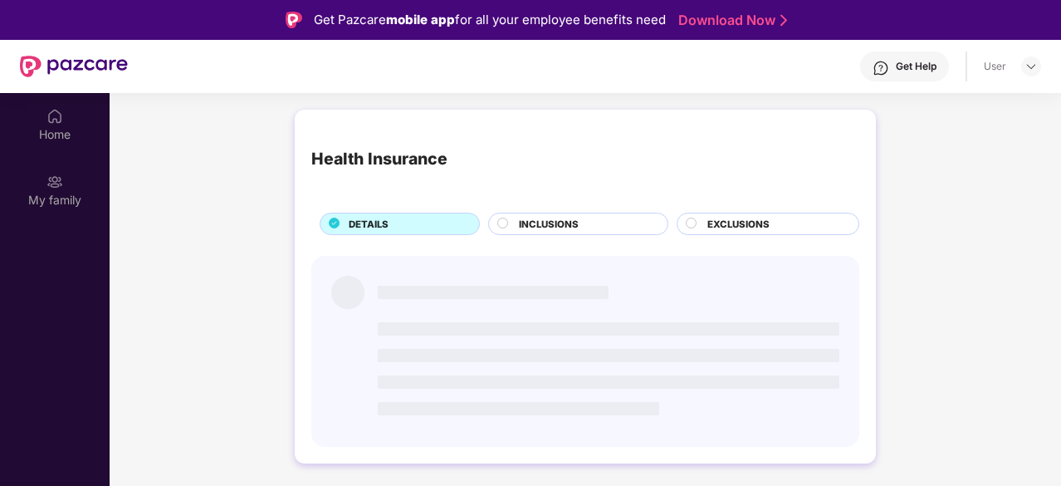 The height and width of the screenshot is (486, 1061). What do you see at coordinates (55, 116) in the screenshot?
I see `img: svg+xml;base64,PHN2ZyBpZD0iSG9tZSIgeG1sbnM9Imh0dHA6Ly93d3cudzMub3JnLzIwMDAvc3ZnIiB3aWR0aD0iMjAiIG...` at bounding box center [55, 116].